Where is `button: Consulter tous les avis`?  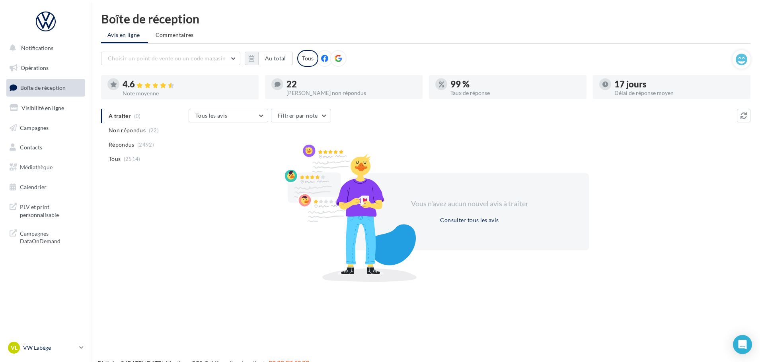
button: Consulter tous les avis is located at coordinates (469, 220).